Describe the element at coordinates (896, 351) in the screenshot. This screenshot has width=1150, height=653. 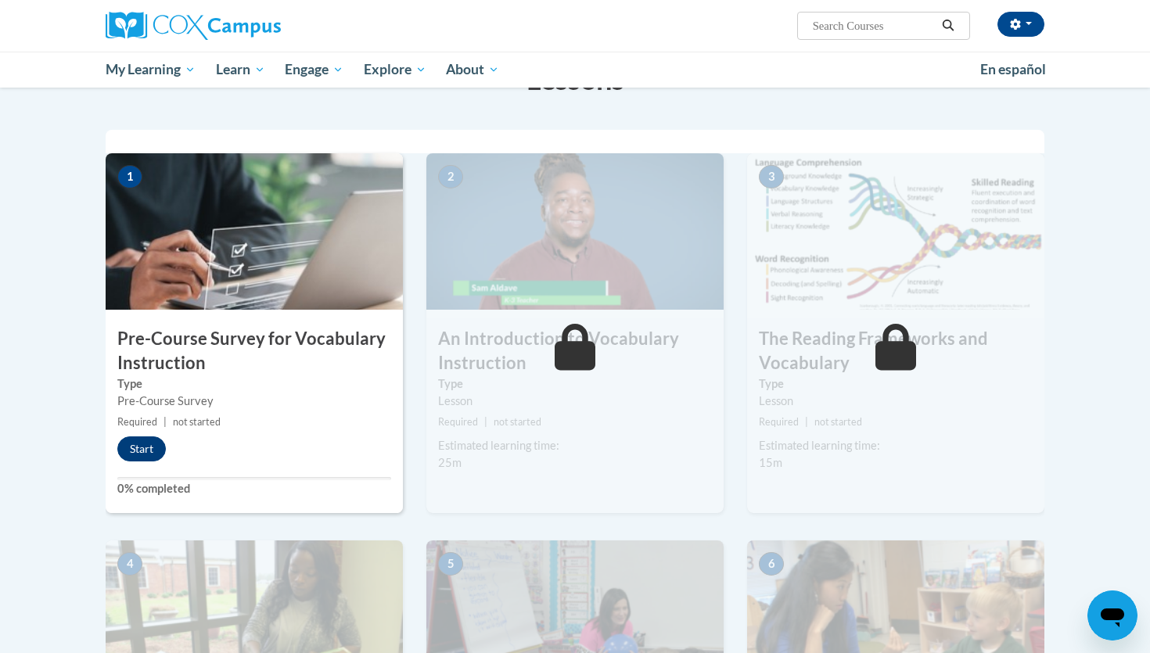
I see `h3: The Reading Frameworks and Vocabulary` at that location.